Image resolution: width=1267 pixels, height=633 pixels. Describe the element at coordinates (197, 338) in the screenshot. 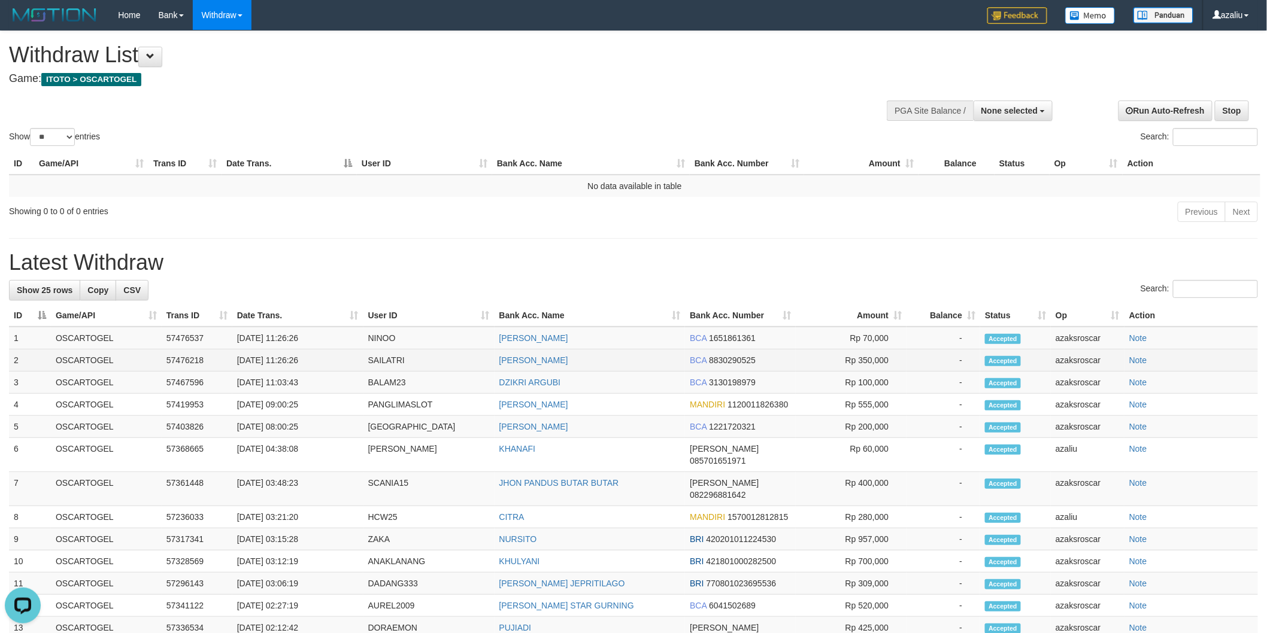

I see `td: 57476537` at that location.